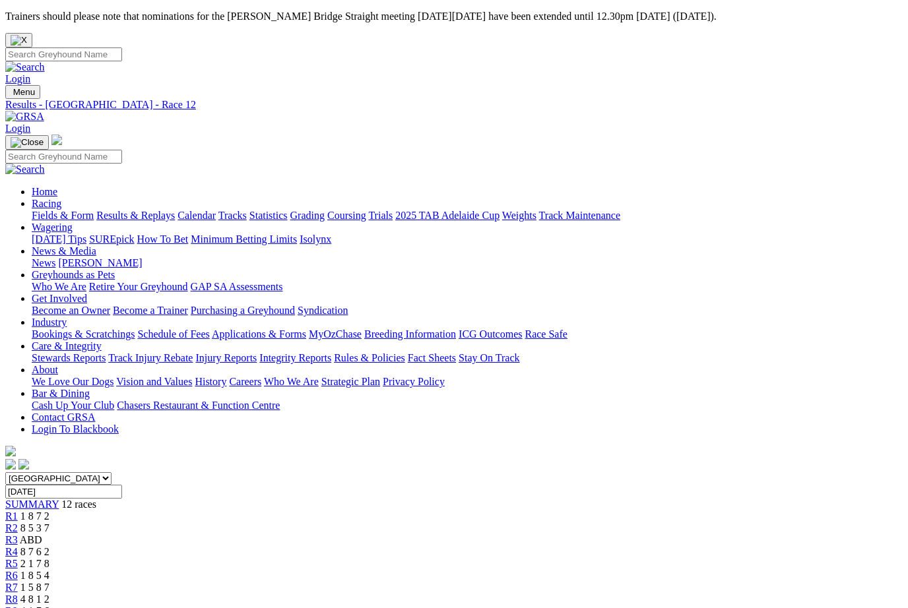  I want to click on a: 2025 TAB Adelaide Cup, so click(447, 215).